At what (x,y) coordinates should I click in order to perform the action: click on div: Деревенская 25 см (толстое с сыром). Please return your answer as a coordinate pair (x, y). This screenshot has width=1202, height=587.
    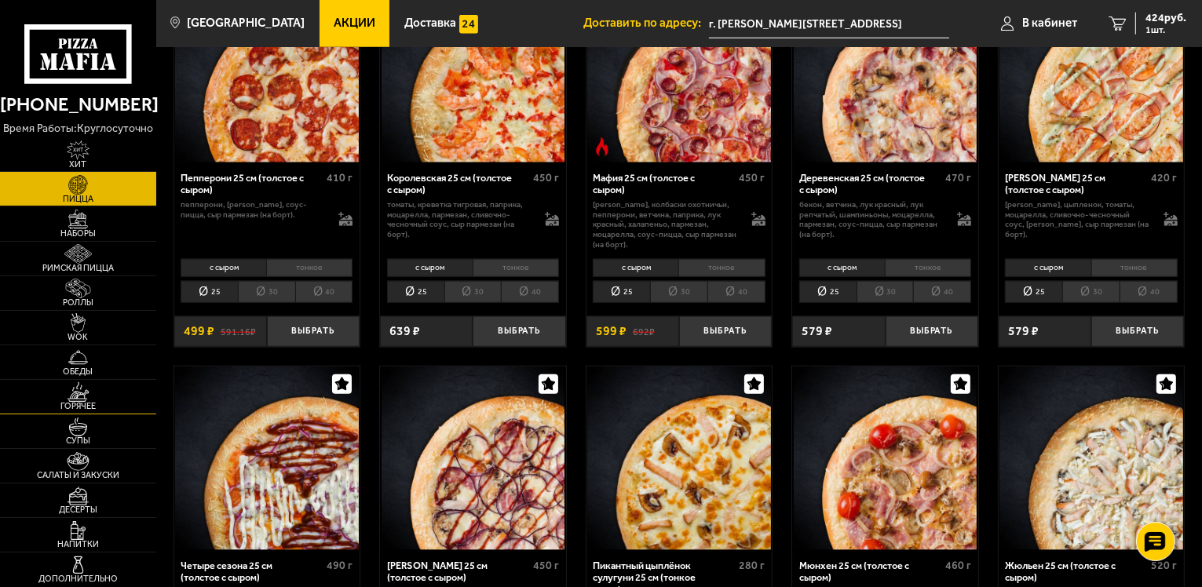
    Looking at the image, I should click on (870, 184).